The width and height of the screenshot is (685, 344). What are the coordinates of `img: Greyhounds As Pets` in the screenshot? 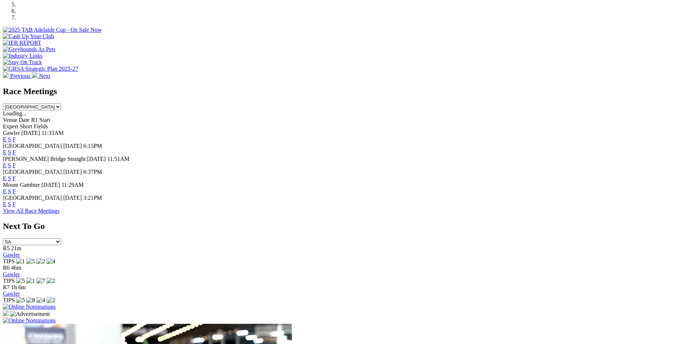 It's located at (29, 49).